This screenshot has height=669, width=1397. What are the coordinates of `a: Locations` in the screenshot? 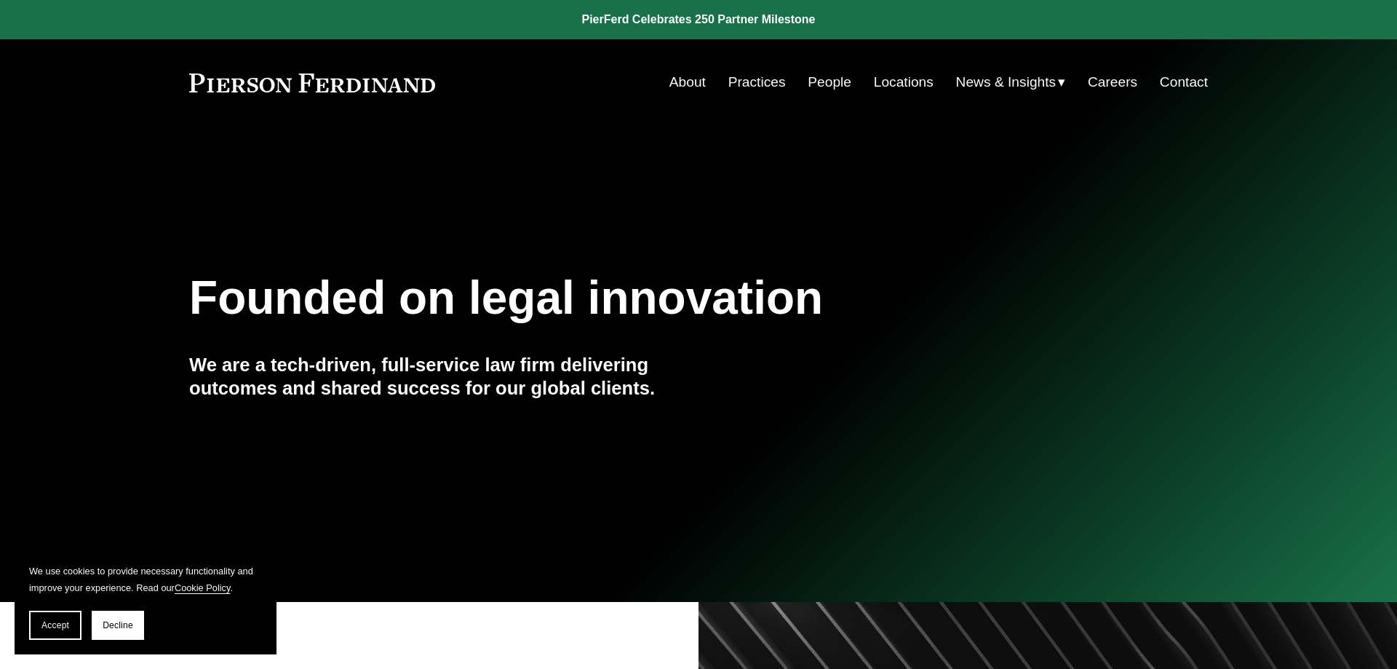 It's located at (904, 82).